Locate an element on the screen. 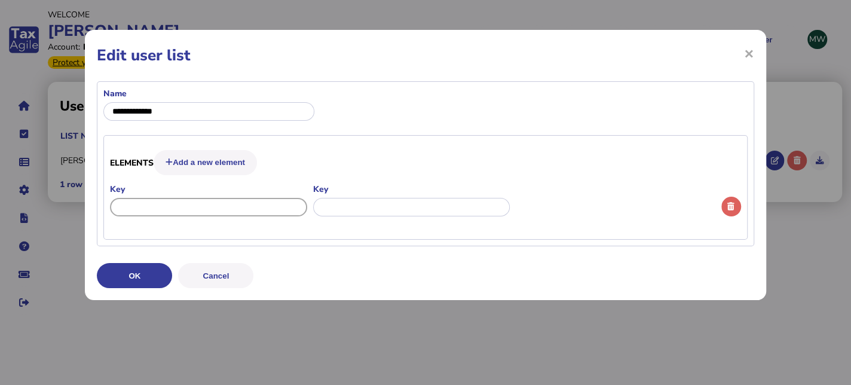 The height and width of the screenshot is (385, 851). h3: Elements is located at coordinates (425, 163).